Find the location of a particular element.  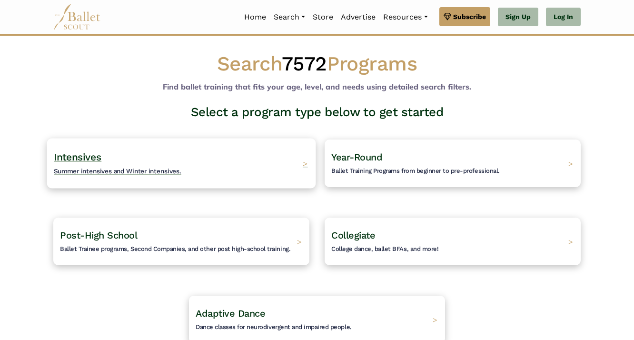

a: Resources is located at coordinates (405, 17).